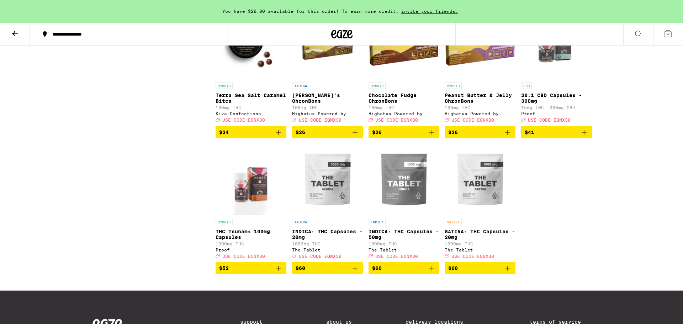  What do you see at coordinates (251, 113) in the screenshot?
I see `div: Kiva Confections` at bounding box center [251, 113].